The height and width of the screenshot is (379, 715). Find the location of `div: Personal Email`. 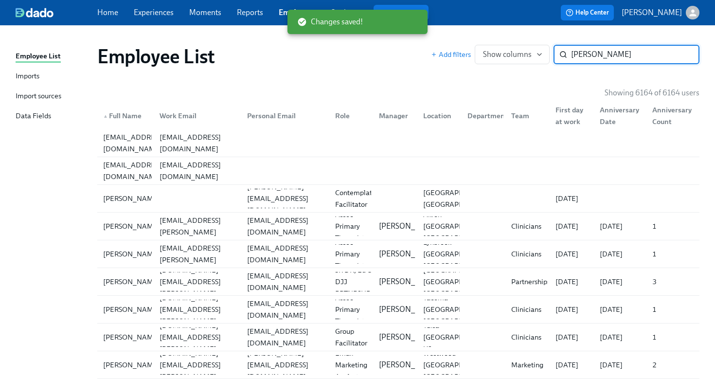

div: Personal Email is located at coordinates (283, 116).